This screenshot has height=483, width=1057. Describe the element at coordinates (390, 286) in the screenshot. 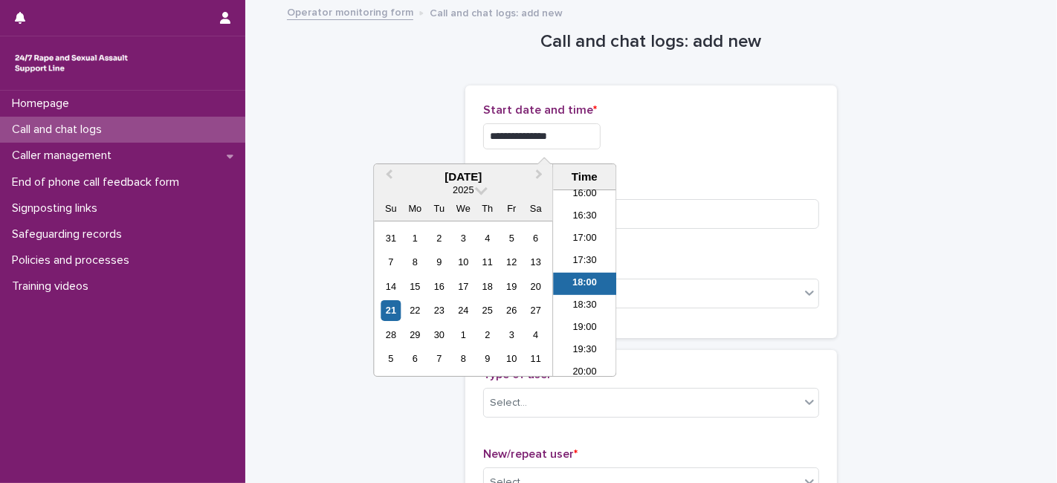

I see `div: Choose Sunday, September 14th, 2025` at that location.